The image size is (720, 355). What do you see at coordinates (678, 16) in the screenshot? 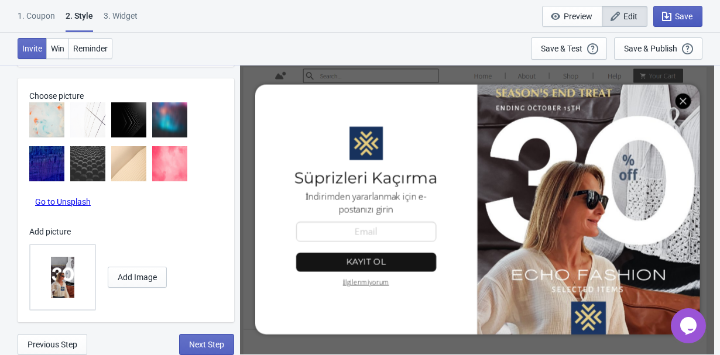
I see `button: Save` at bounding box center [678, 16].